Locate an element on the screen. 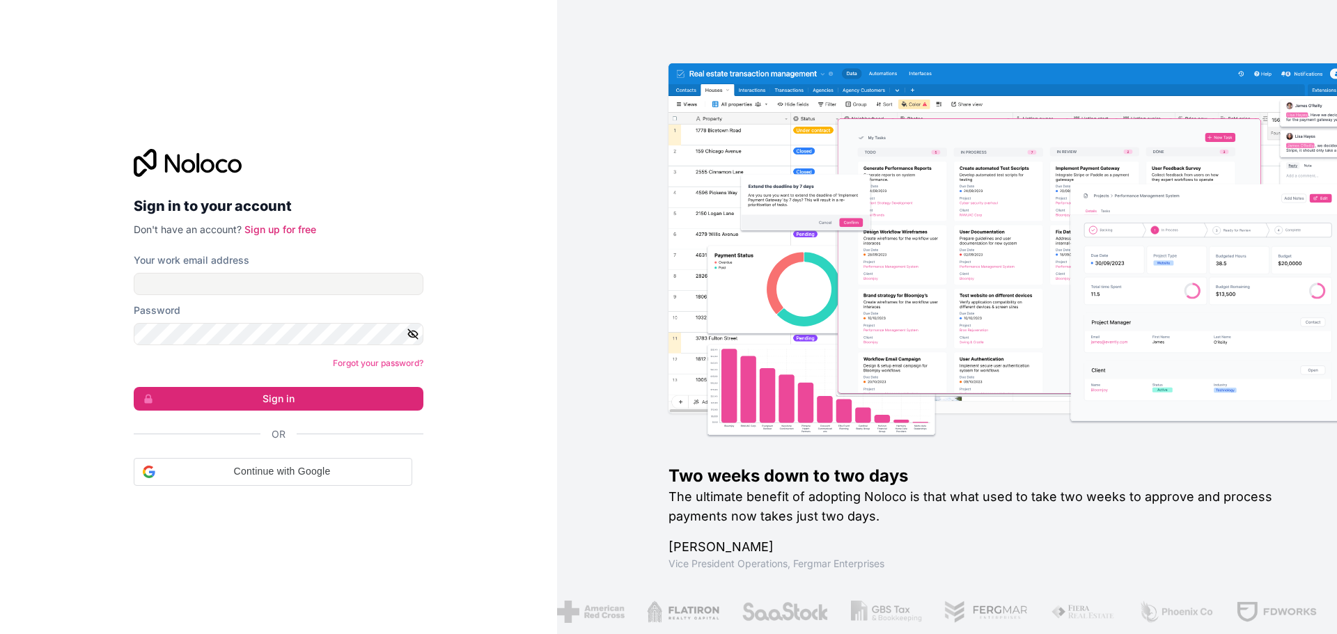 Image resolution: width=1337 pixels, height=634 pixels. a: Sign up for free is located at coordinates (280, 229).